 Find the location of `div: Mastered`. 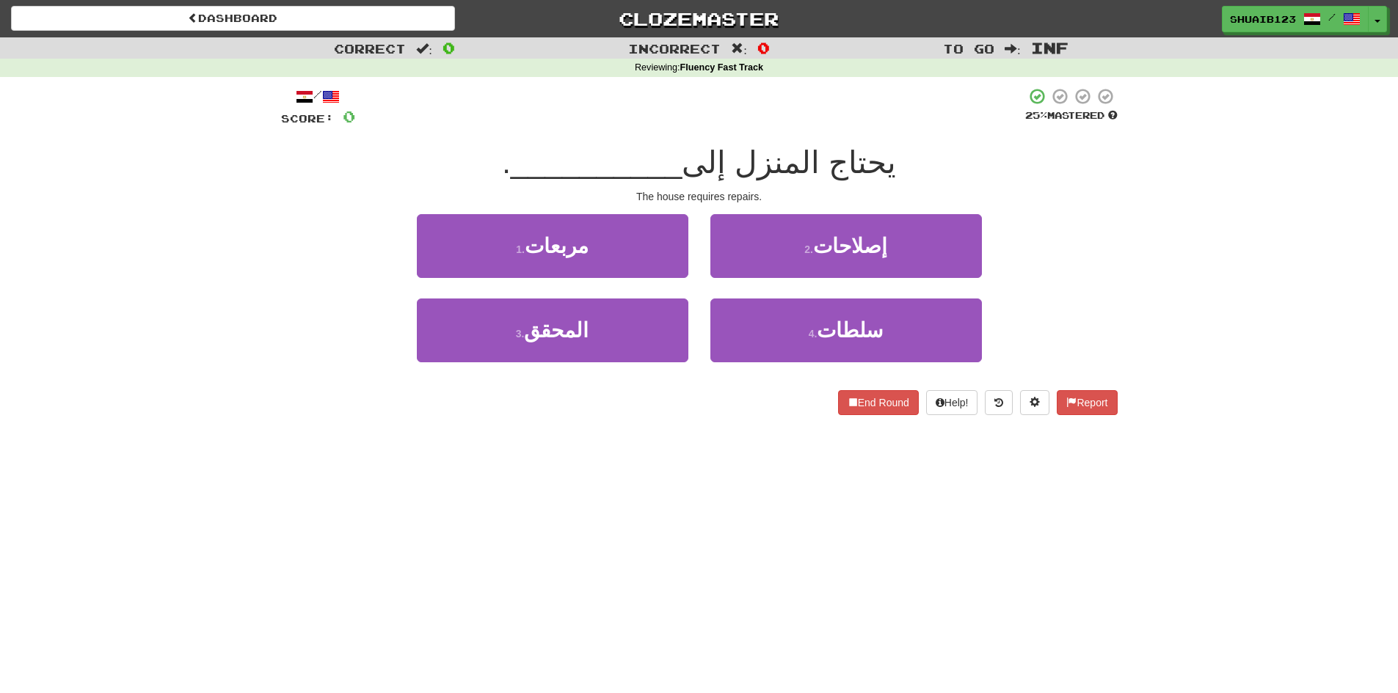

div: Mastered is located at coordinates (1071, 116).